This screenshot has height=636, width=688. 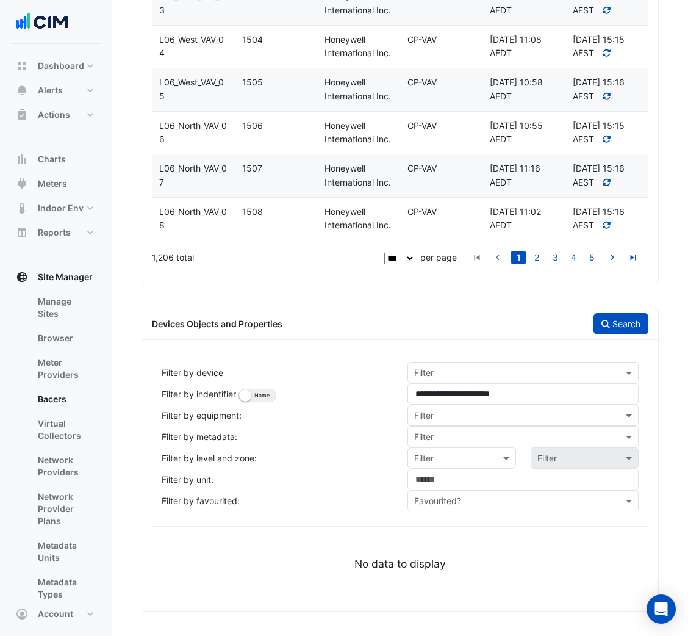 What do you see at coordinates (65, 466) in the screenshot?
I see `a: Network Providers` at bounding box center [65, 466].